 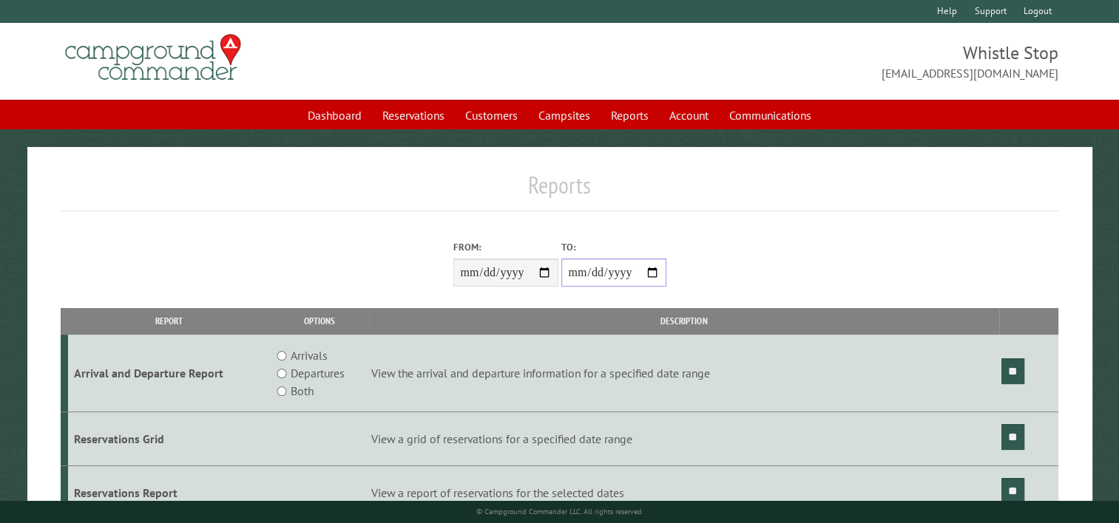 I want to click on td: View a report of reservations for the selected dates, so click(x=684, y=492).